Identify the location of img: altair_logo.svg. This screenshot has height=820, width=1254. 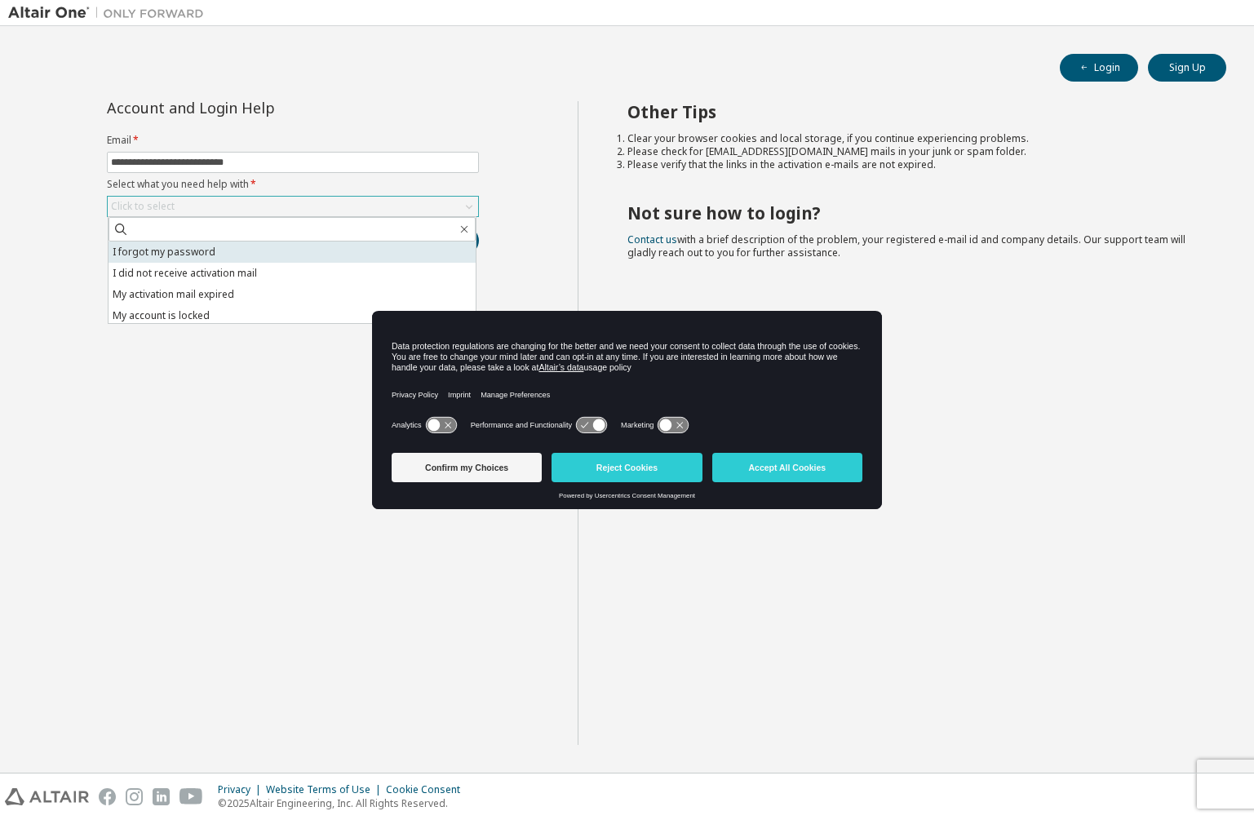
(47, 797).